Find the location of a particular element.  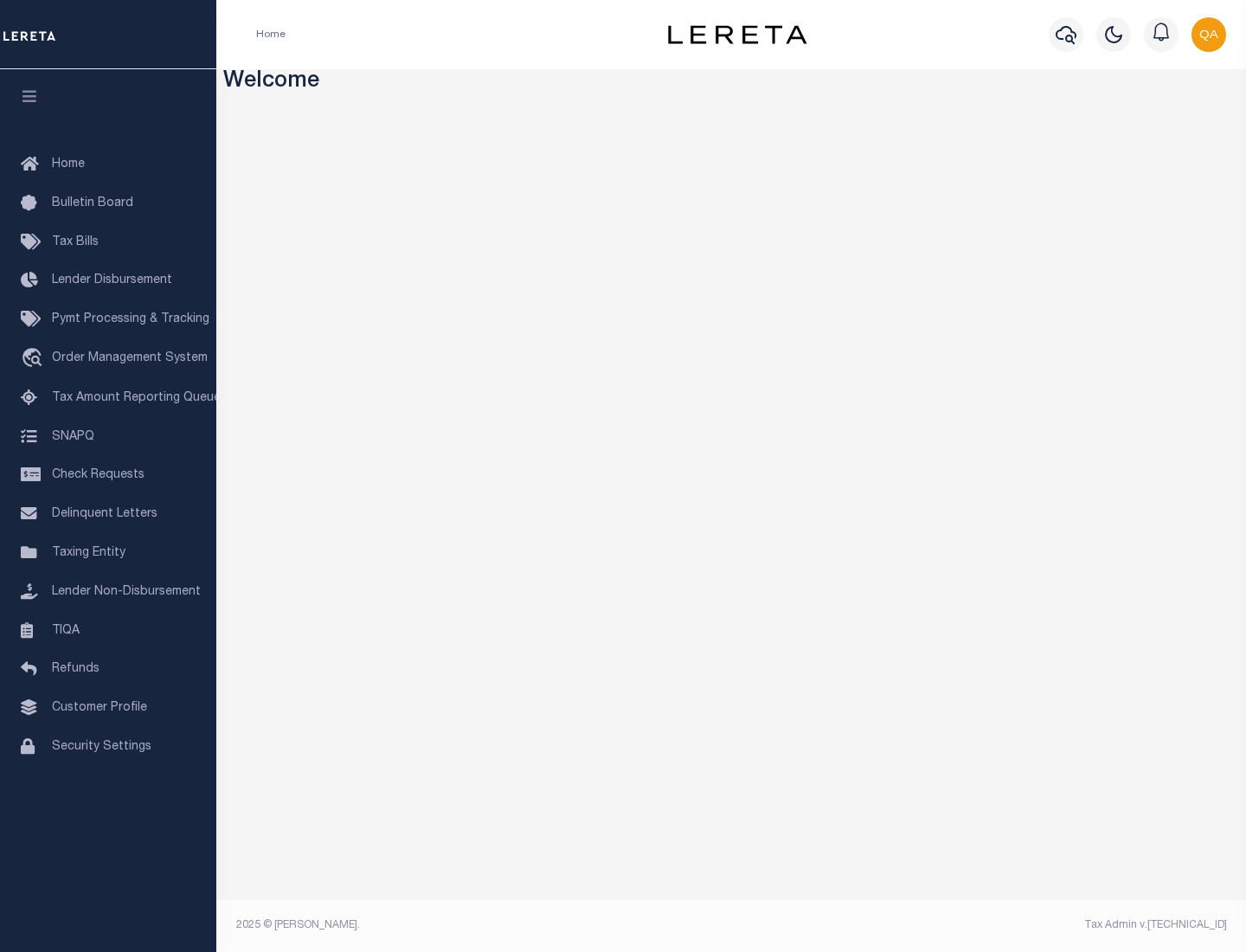

i: travel_explore is located at coordinates (35, 359).